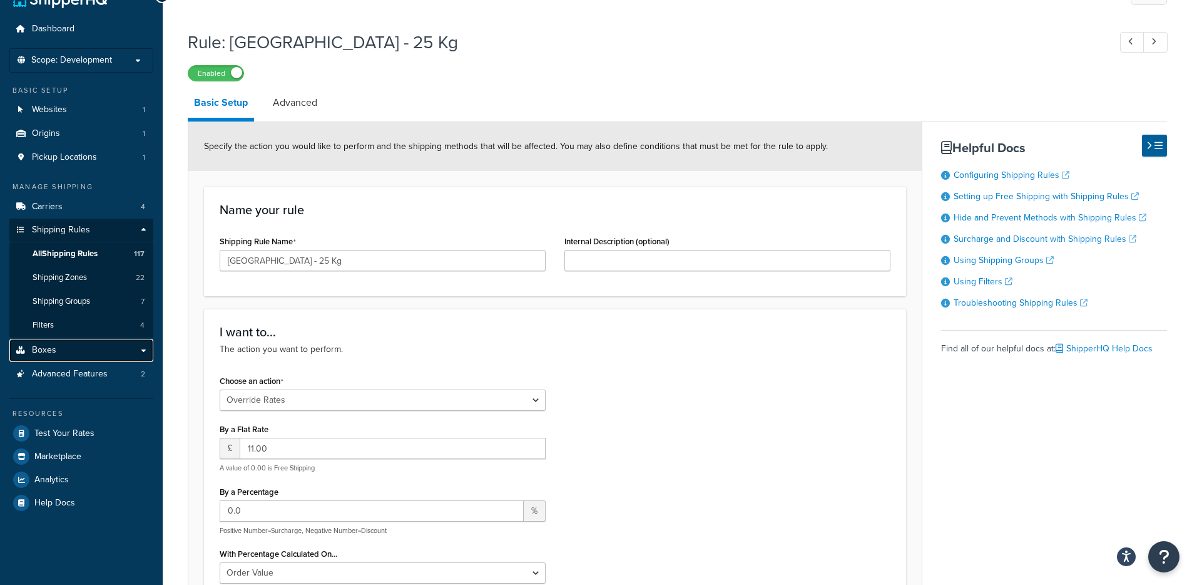  I want to click on li: Shipping Rules, so click(81, 278).